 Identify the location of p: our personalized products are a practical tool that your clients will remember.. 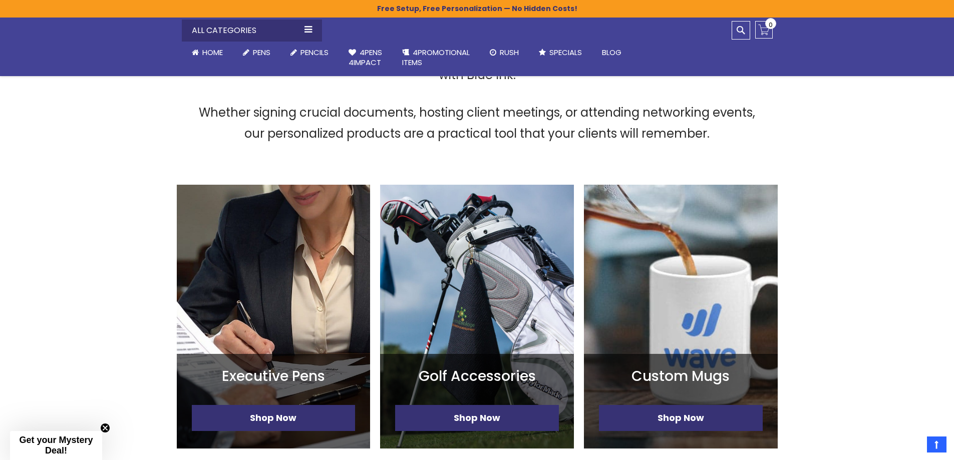
(477, 134).